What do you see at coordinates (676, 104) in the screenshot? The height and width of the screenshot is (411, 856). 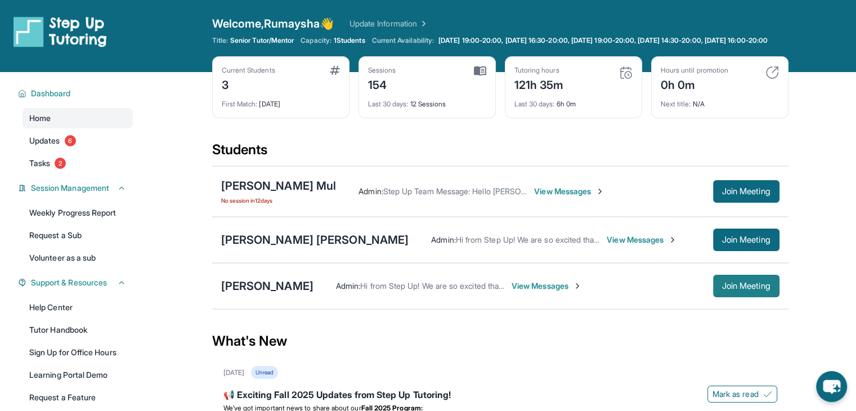 I see `span: Next title :` at bounding box center [676, 104].